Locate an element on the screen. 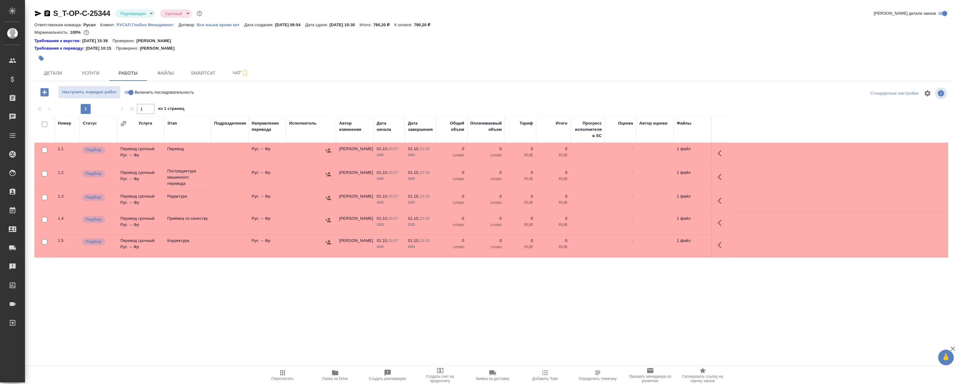  p: К оплате: is located at coordinates (404, 25).